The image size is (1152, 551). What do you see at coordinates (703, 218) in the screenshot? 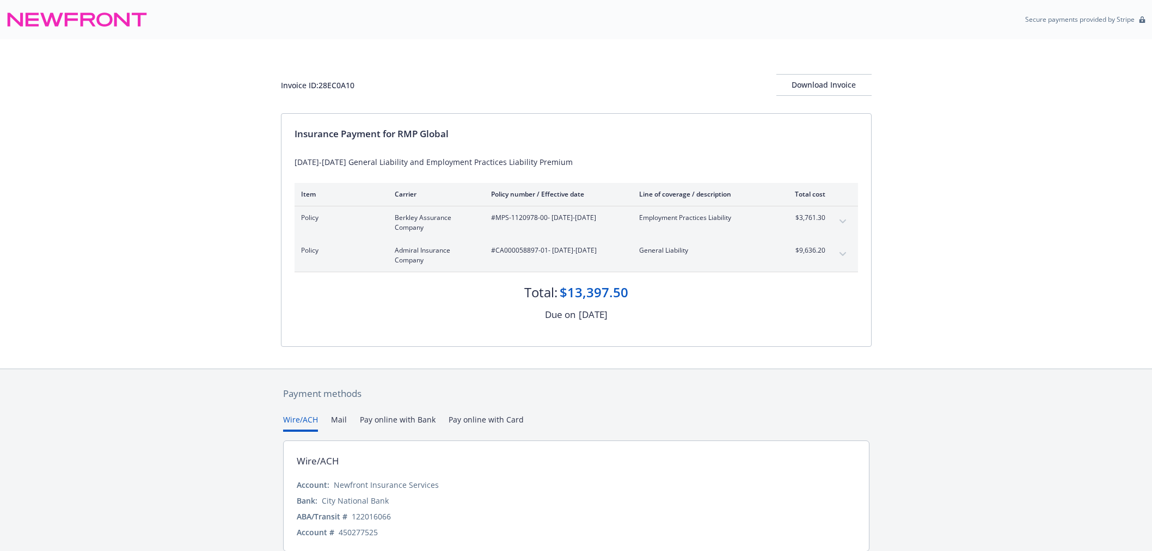
I see `span: Employment Practices Liability` at bounding box center [703, 218].